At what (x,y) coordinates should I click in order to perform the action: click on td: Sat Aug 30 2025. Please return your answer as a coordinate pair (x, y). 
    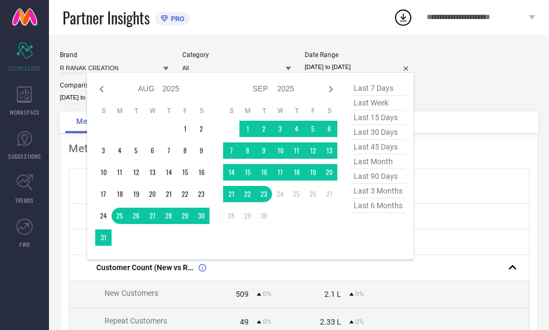
    Looking at the image, I should click on (201, 216).